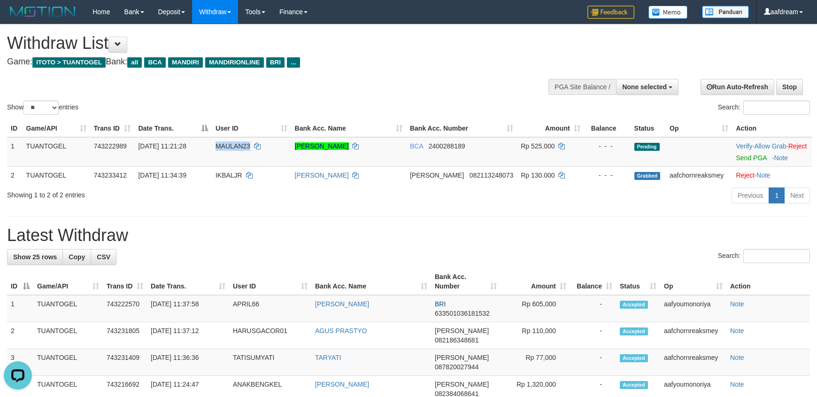 The image size is (817, 397). I want to click on img: MOTION_logo.png, so click(43, 12).